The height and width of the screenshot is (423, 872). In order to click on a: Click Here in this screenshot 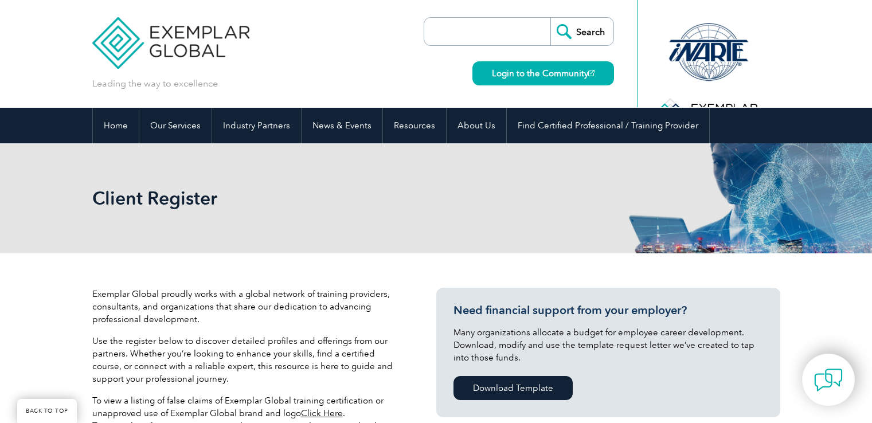, I will do `click(322, 414)`.